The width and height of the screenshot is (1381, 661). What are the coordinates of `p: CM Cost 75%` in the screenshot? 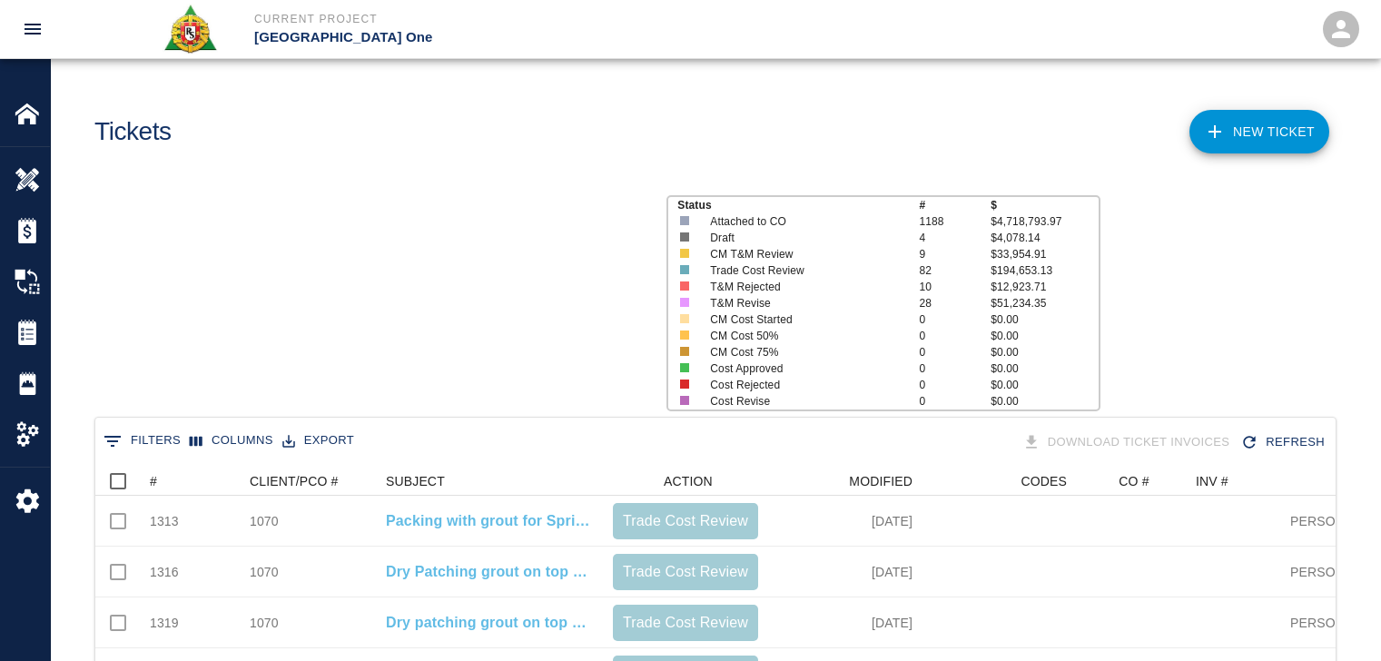 It's located at (804, 352).